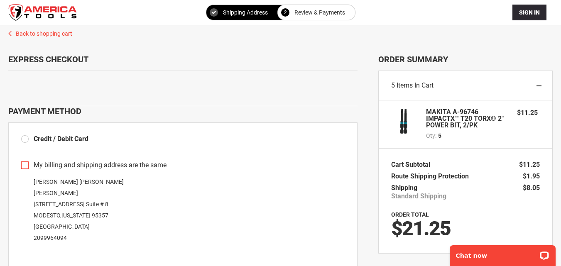 This screenshot has width=561, height=266. I want to click on strong: Order Total, so click(410, 215).